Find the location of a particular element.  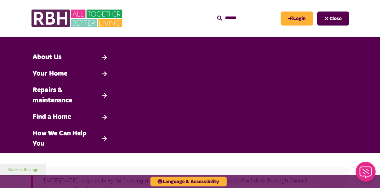

button: Language & Accessibility is located at coordinates (189, 181).